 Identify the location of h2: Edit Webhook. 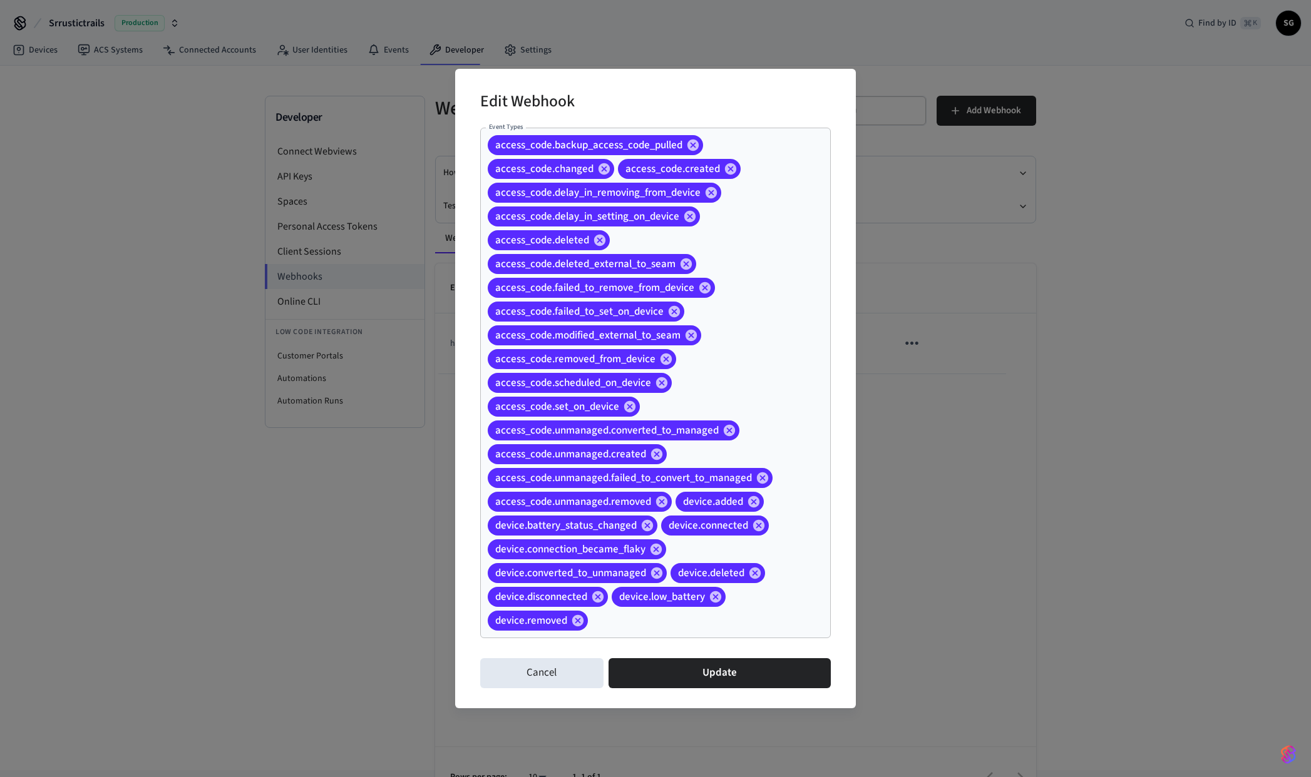
(527, 103).